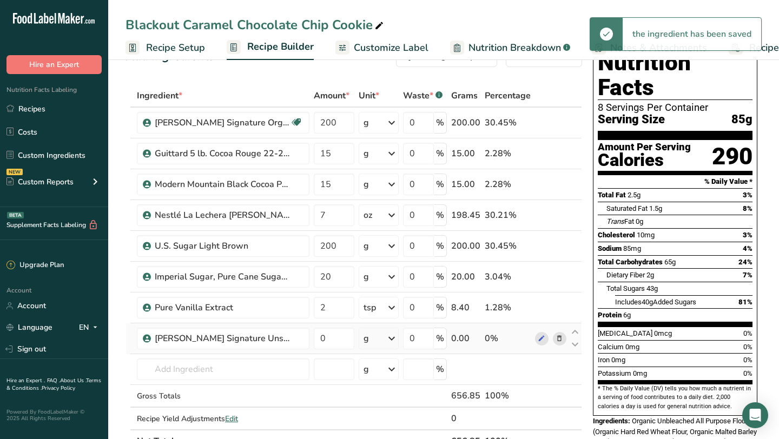 The width and height of the screenshot is (779, 439). Describe the element at coordinates (222, 277) in the screenshot. I see `div: Imperial Sugar, Pure Cane Sugar, Granulated` at that location.